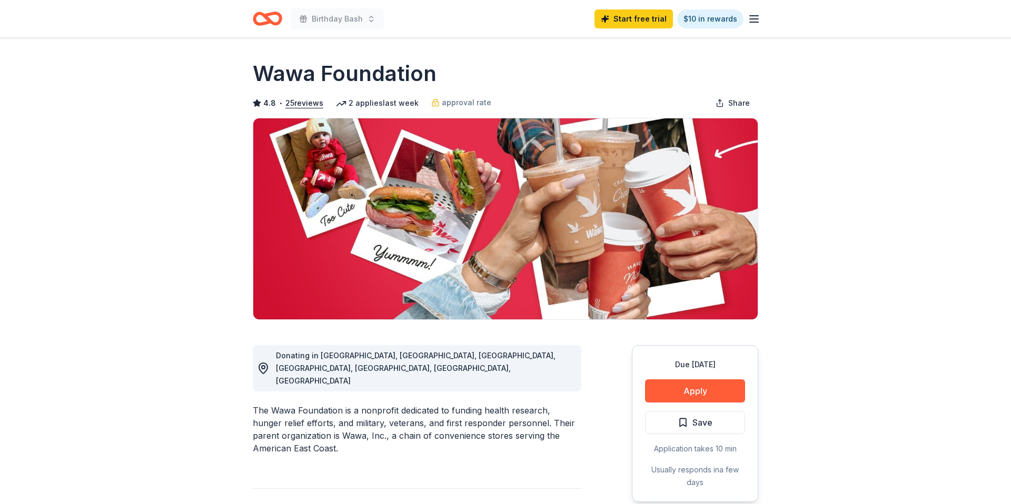 This screenshot has width=1011, height=504. Describe the element at coordinates (506, 219) in the screenshot. I see `img: Image for Wawa Foundation` at that location.